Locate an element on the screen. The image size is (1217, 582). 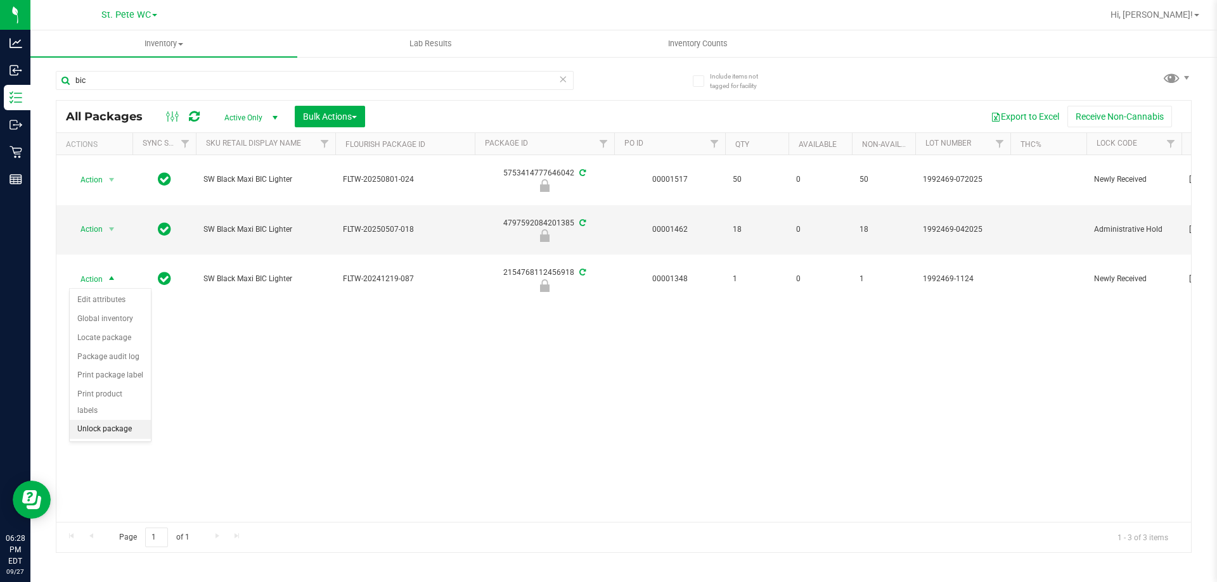
p: 09/27 is located at coordinates (15, 572).